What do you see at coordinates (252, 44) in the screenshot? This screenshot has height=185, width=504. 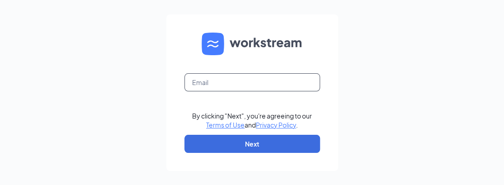 I see `img: WS logo and Workstream text` at bounding box center [252, 44].